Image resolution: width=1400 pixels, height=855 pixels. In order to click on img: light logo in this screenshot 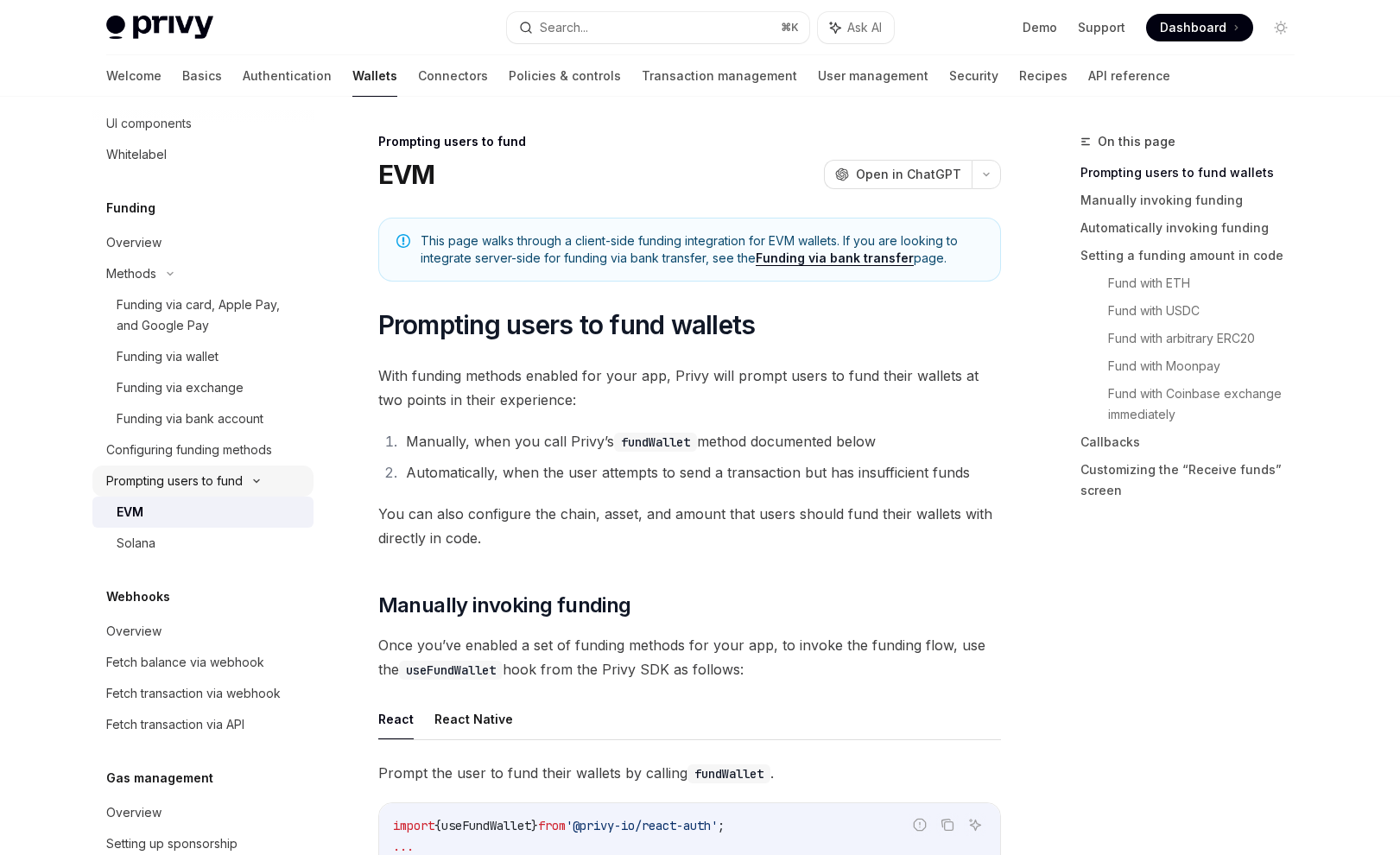, I will do `click(159, 27)`.